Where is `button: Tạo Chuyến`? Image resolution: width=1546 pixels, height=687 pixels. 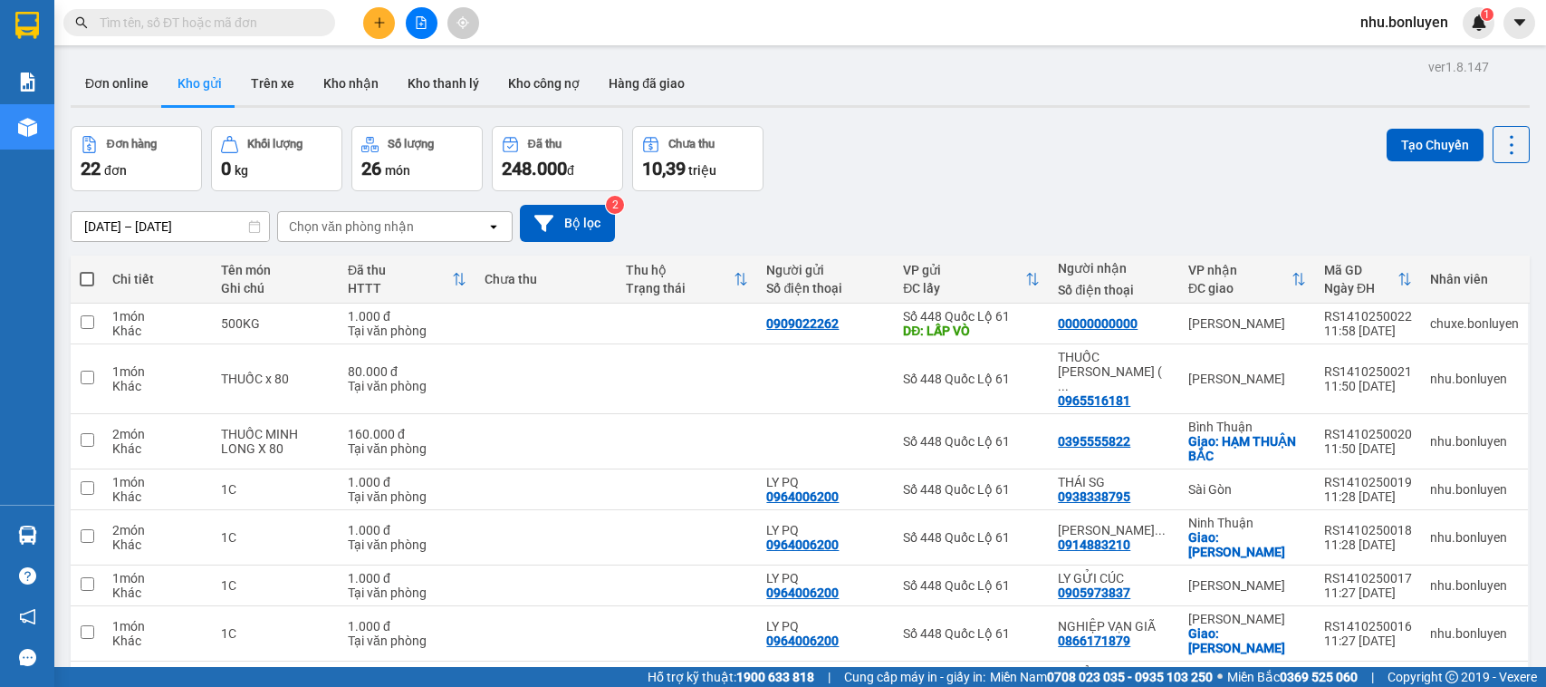
button: Tạo Chuyến is located at coordinates (1435, 145).